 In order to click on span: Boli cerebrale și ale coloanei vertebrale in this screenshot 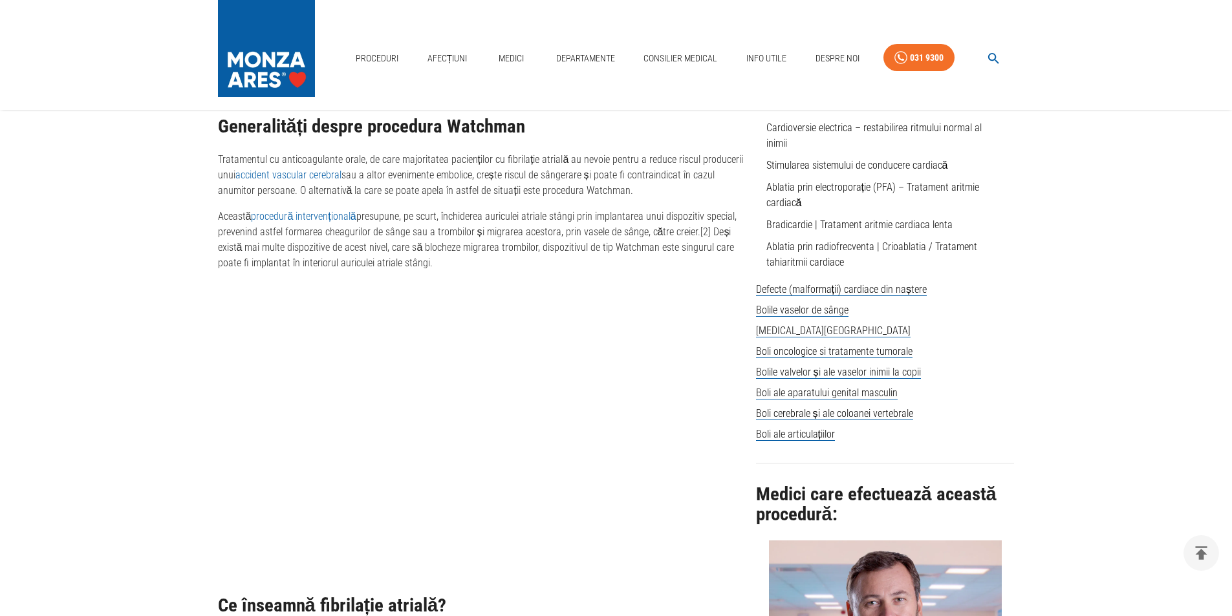, I will do `click(834, 414)`.